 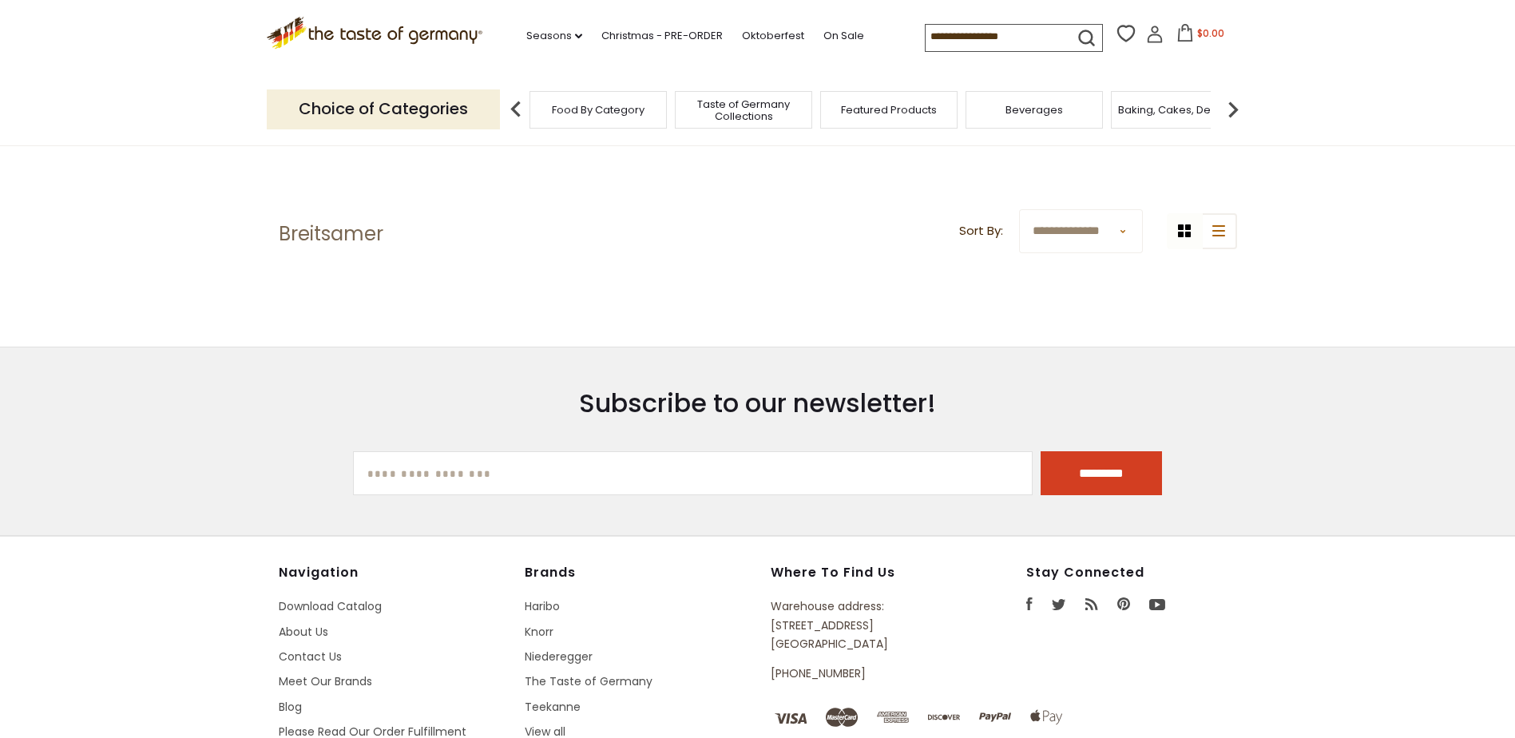 I want to click on a: Niederegger, so click(x=558, y=657).